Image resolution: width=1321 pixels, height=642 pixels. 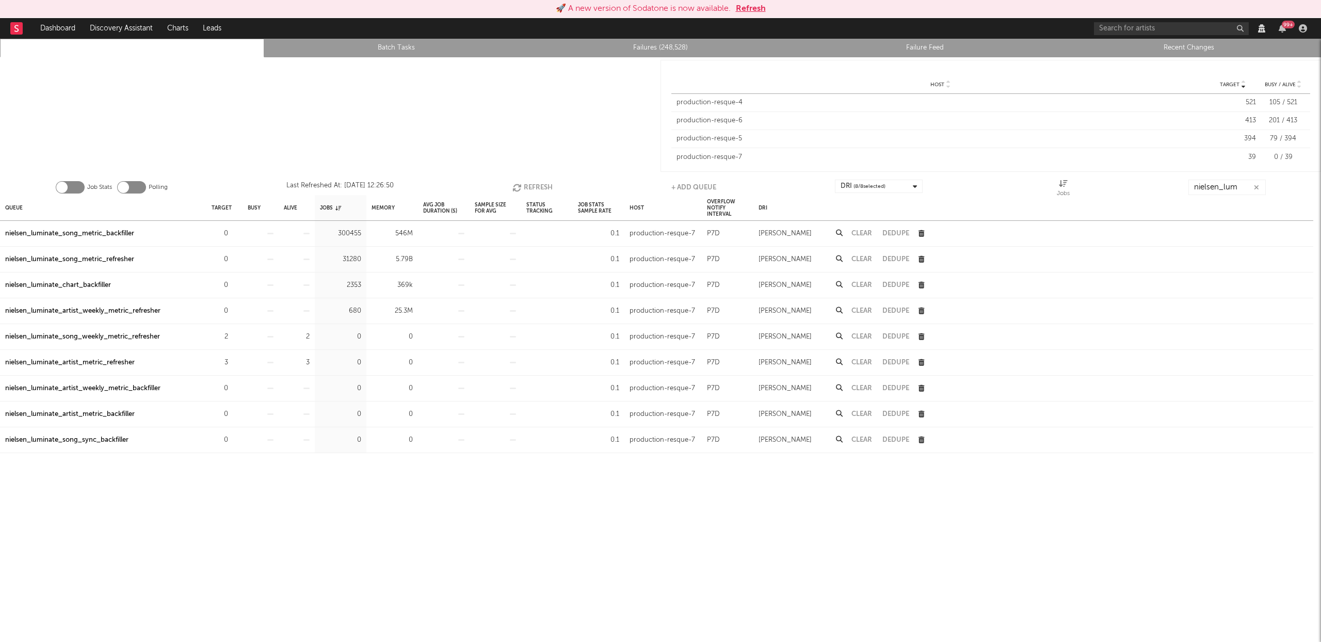 What do you see at coordinates (14, 207) in the screenshot?
I see `div: Queue` at bounding box center [14, 207].